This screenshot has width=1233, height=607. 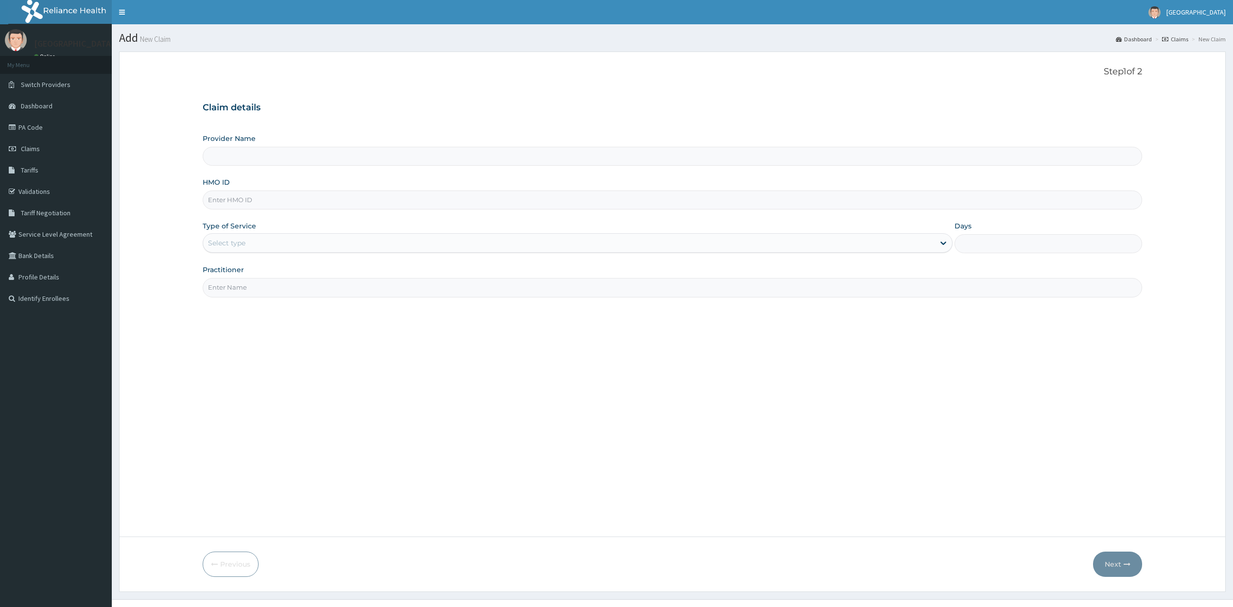 What do you see at coordinates (1117, 564) in the screenshot?
I see `button: Next` at bounding box center [1117, 564].